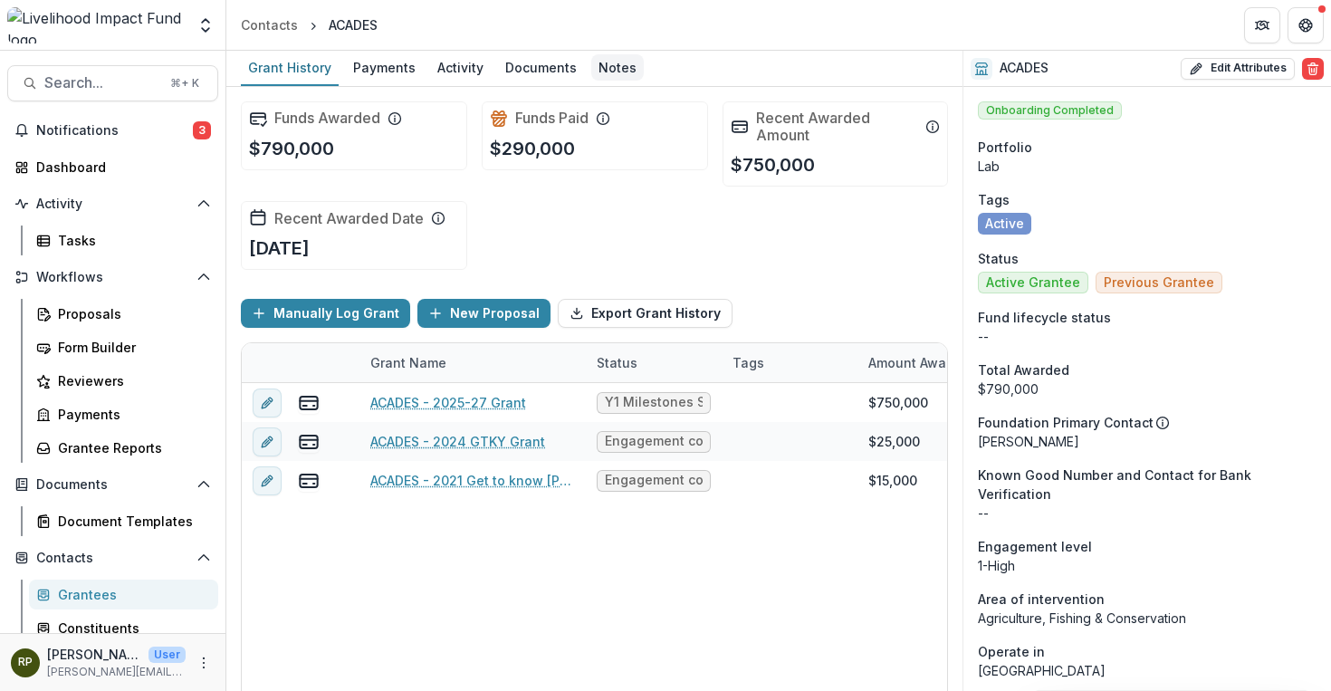  What do you see at coordinates (112, 204) in the screenshot?
I see `button: Open Activity` at bounding box center [112, 204].